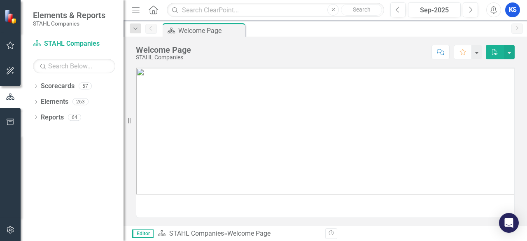 This screenshot has height=241, width=527. I want to click on small: STAHL Companies, so click(69, 23).